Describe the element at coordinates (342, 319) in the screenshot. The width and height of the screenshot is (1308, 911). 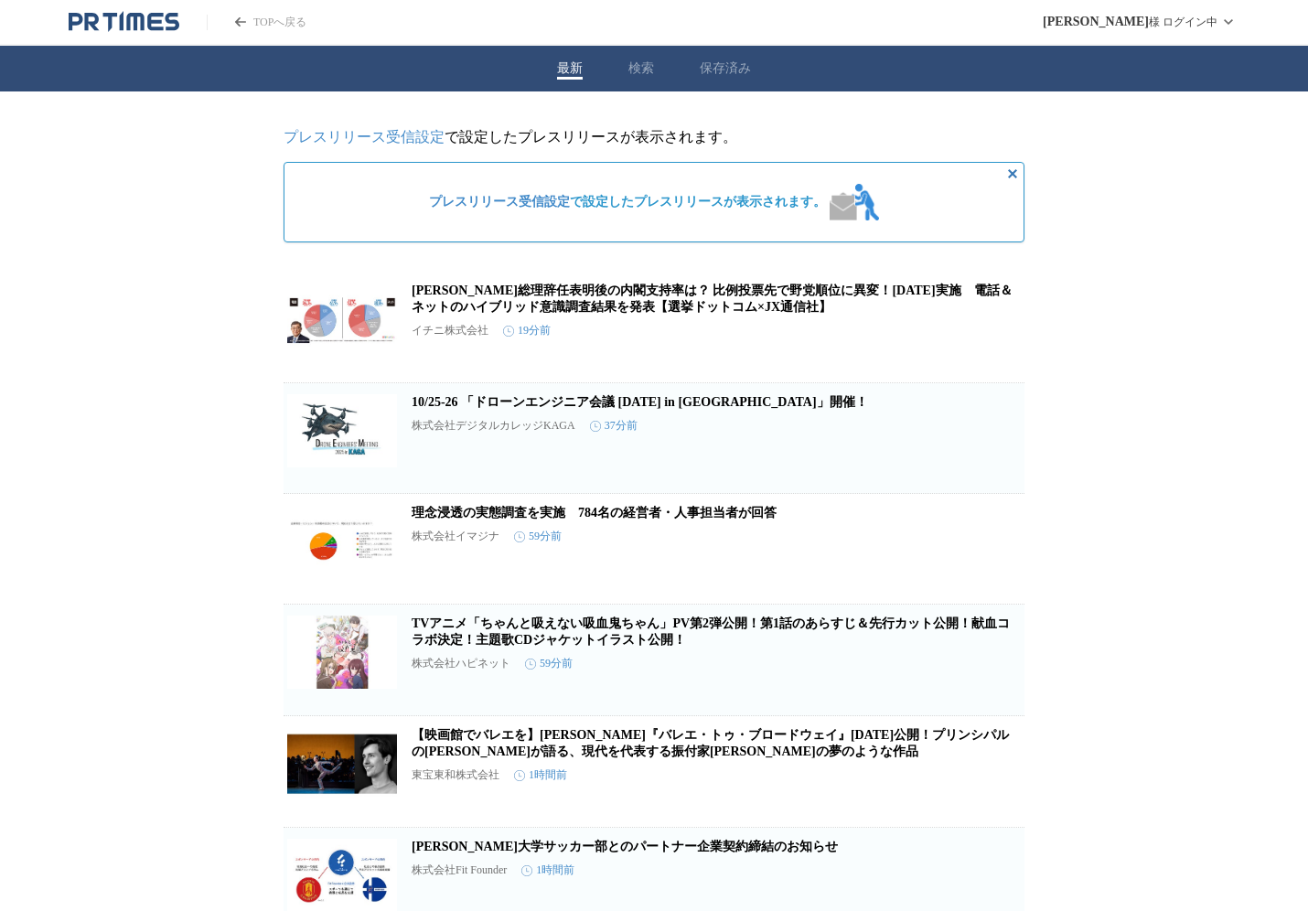
I see `img: 石破総理辞任表明後の内閣支持率は？ 比例投票先で野党順位に異変！2025年9月実施 電話＆ネットのハイブリッド意識調査結果を発表【選挙ドットコム×JX通信社】` at that location.